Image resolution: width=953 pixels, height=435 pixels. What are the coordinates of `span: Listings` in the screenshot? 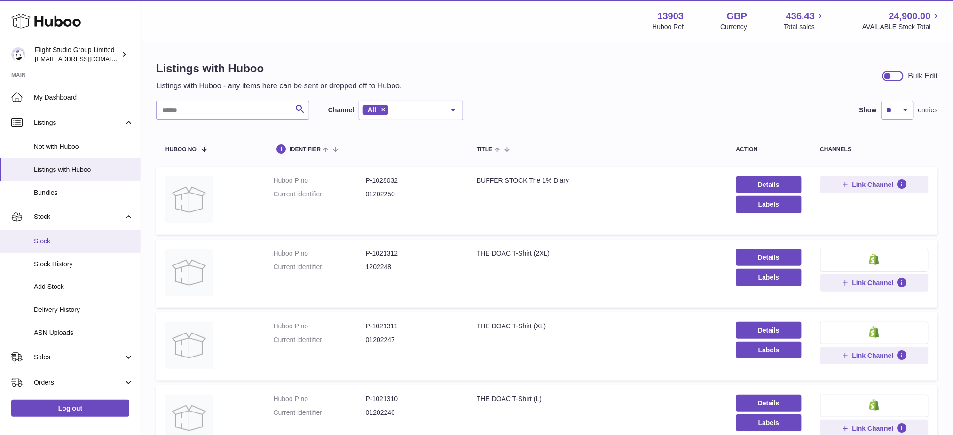 It's located at (78, 123).